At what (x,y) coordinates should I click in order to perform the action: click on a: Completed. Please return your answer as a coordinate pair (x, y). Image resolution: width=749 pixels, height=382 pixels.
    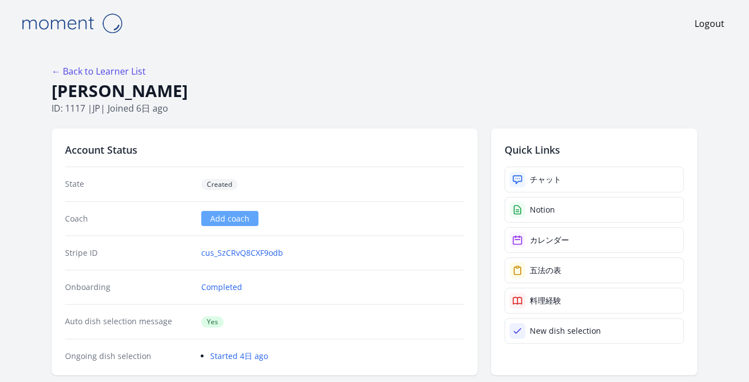
    Looking at the image, I should click on (221, 287).